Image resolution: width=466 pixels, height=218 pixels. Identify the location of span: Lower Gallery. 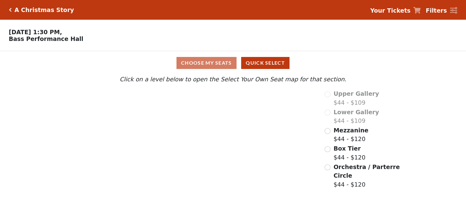
(357, 112).